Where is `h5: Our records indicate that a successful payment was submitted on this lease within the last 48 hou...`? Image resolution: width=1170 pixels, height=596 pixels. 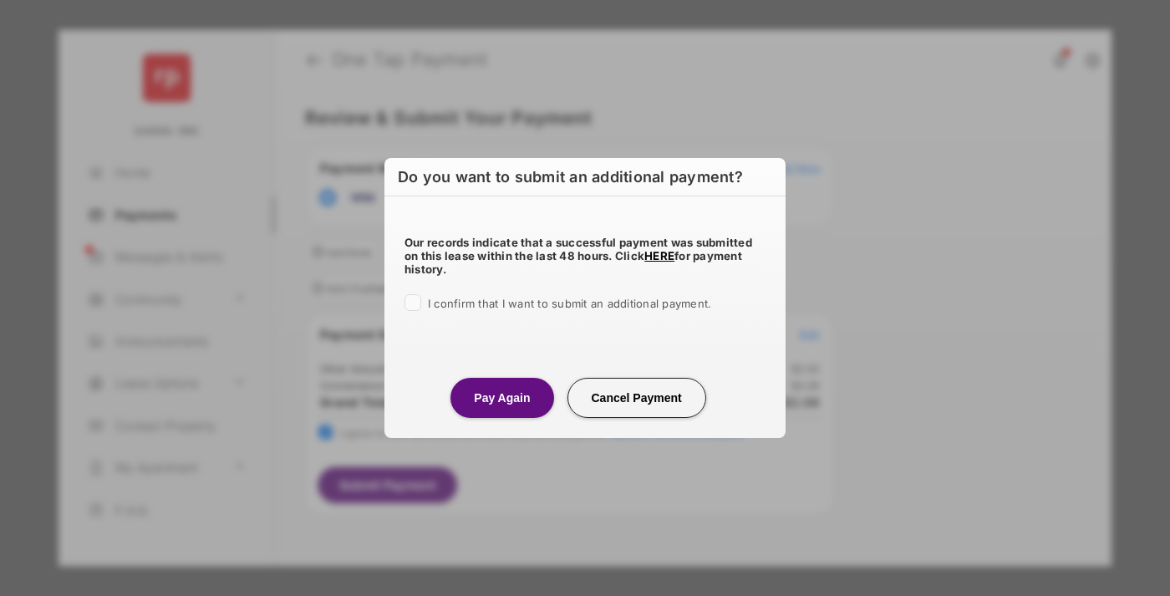
h5: Our records indicate that a successful payment was submitted on this lease within the last 48 hou... is located at coordinates (585, 256).